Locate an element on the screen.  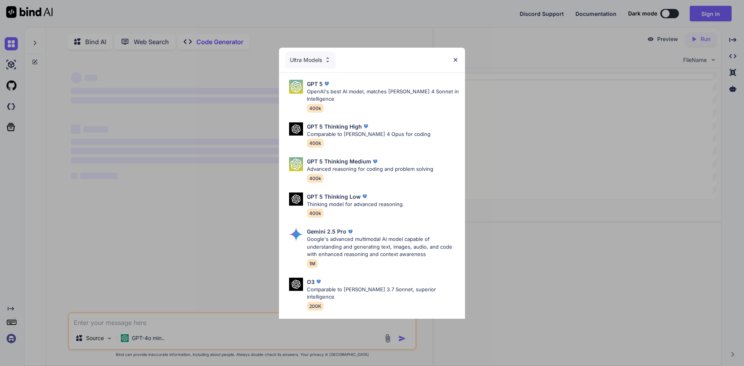
p: Google's advanced multimodal AI model capable of understanding and generating text, images, audio... is located at coordinates (383, 247).